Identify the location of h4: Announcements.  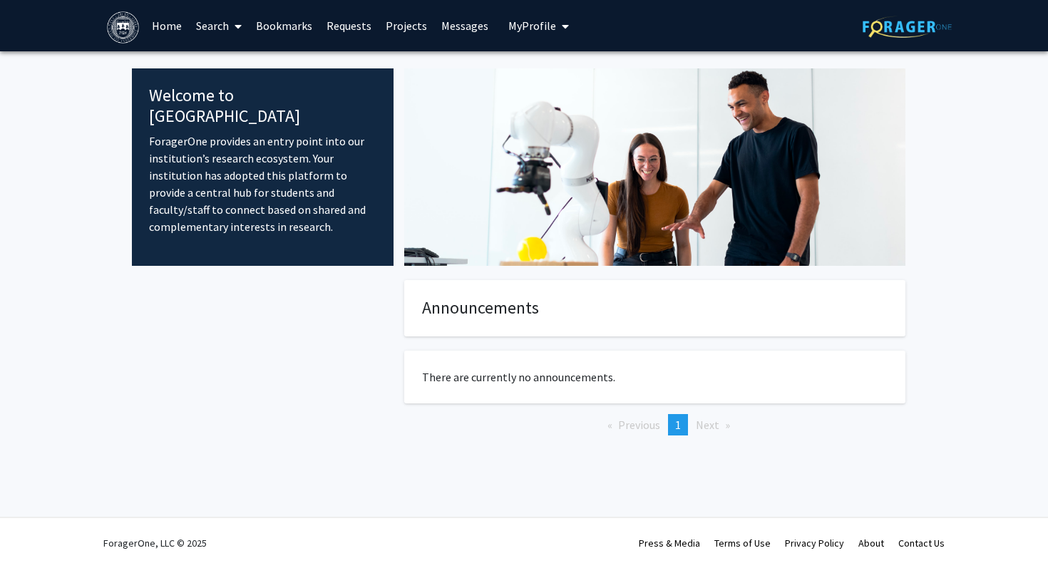
(654, 308).